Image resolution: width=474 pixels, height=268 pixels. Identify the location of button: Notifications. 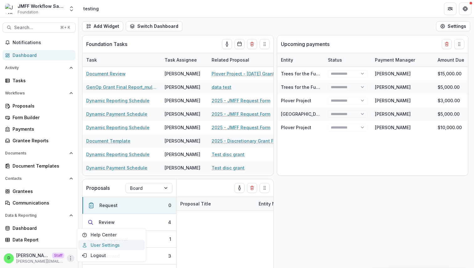
(39, 43).